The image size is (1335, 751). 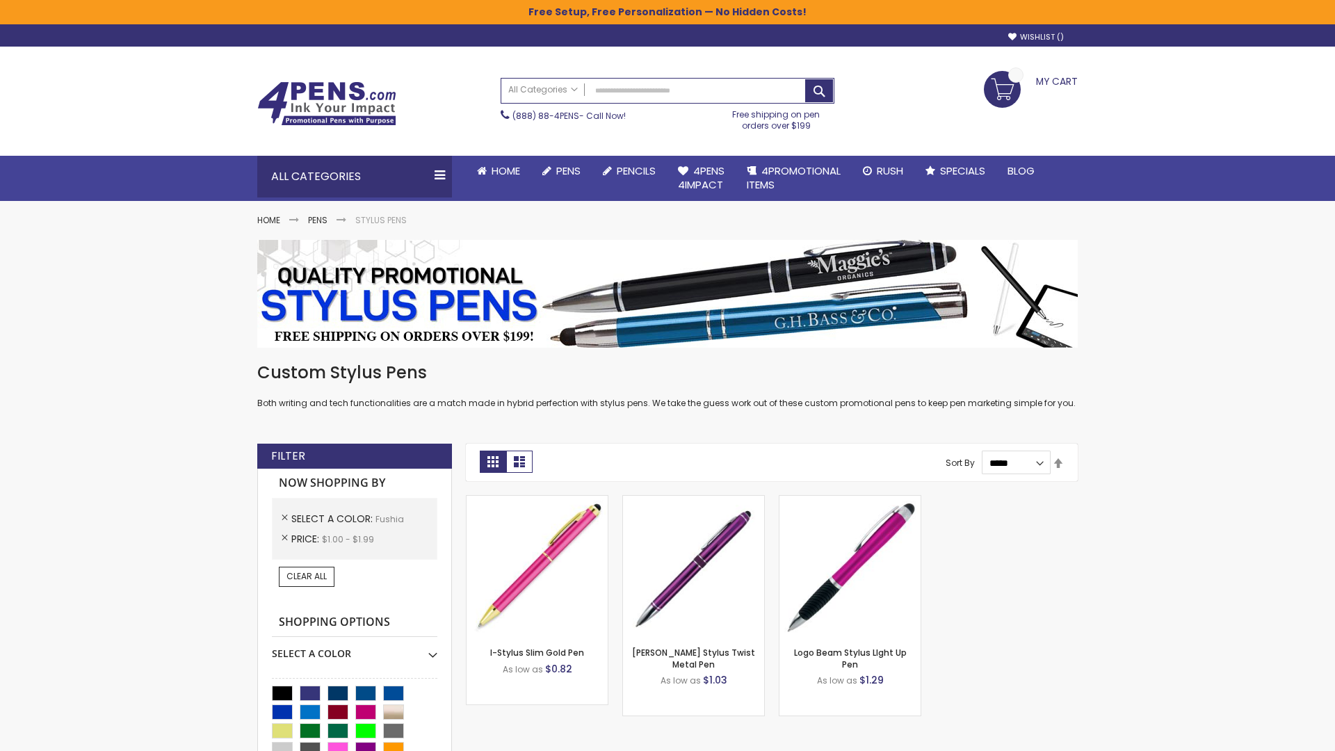 What do you see at coordinates (793, 177) in the screenshot?
I see `span: 4PROMOTIONAL ITEMS` at bounding box center [793, 177].